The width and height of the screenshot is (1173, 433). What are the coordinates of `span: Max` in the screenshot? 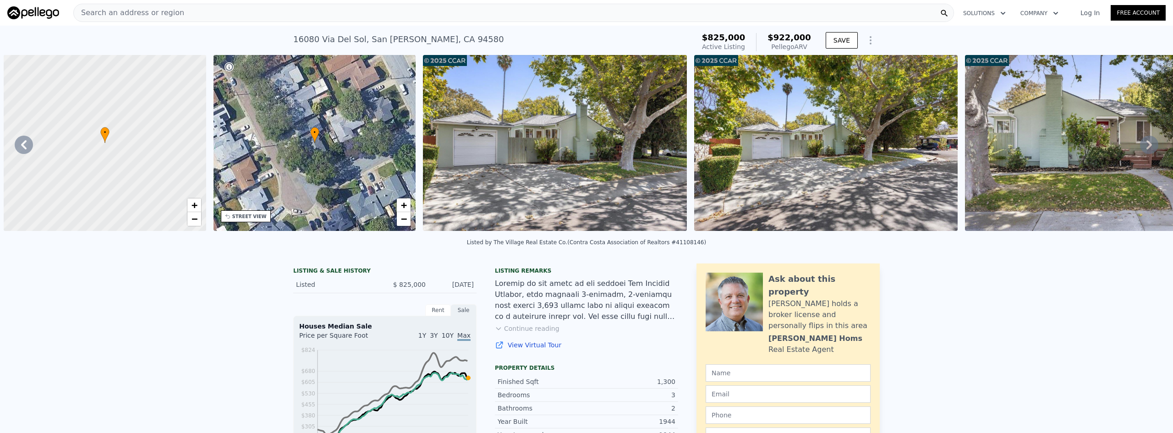 It's located at (464, 336).